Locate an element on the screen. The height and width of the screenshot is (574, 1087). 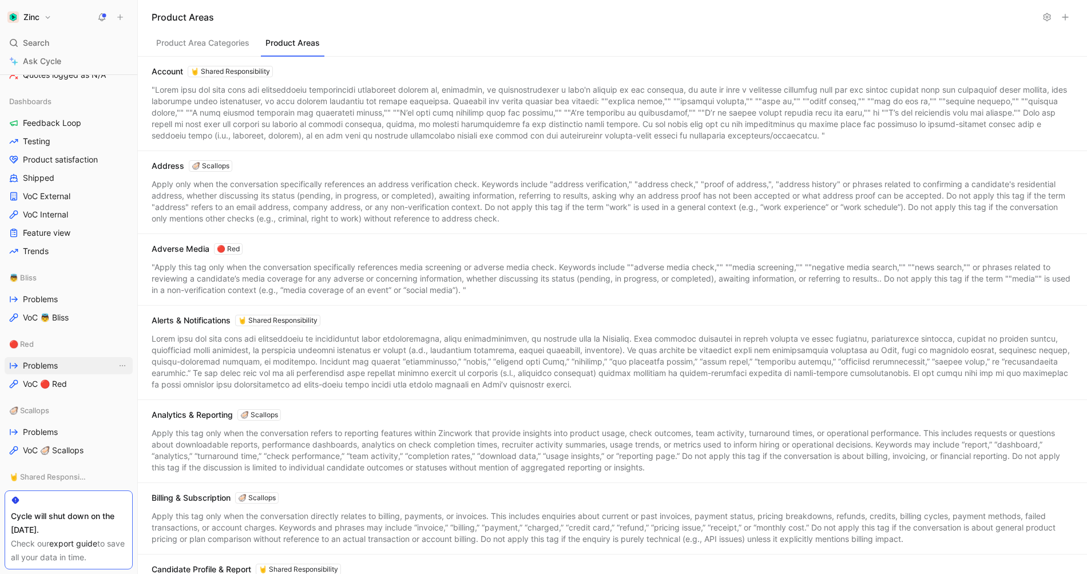
span: VoC 🦪 Scallops is located at coordinates (53, 450).